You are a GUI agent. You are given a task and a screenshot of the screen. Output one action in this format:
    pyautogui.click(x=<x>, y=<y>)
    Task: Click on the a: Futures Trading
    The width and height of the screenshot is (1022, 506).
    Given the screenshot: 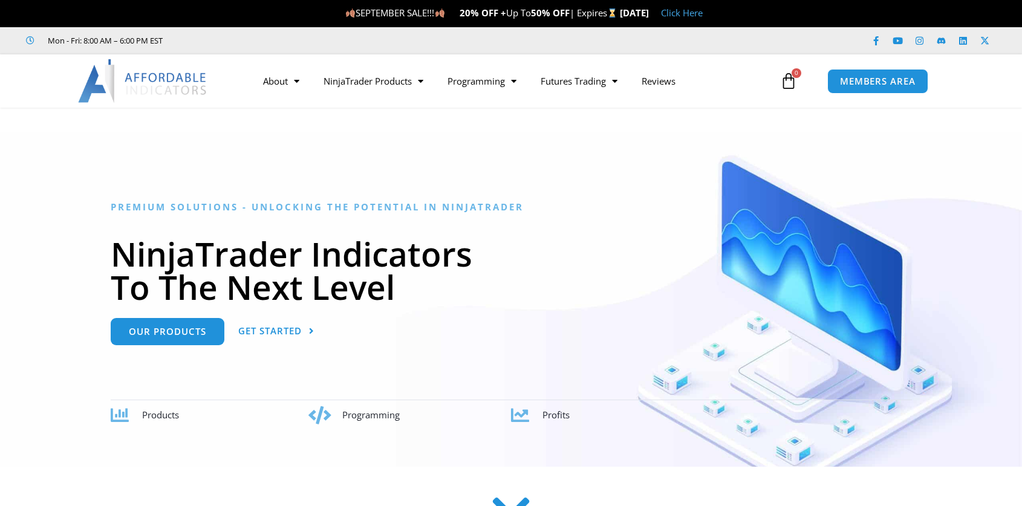 What is the action you would take?
    pyautogui.click(x=579, y=81)
    